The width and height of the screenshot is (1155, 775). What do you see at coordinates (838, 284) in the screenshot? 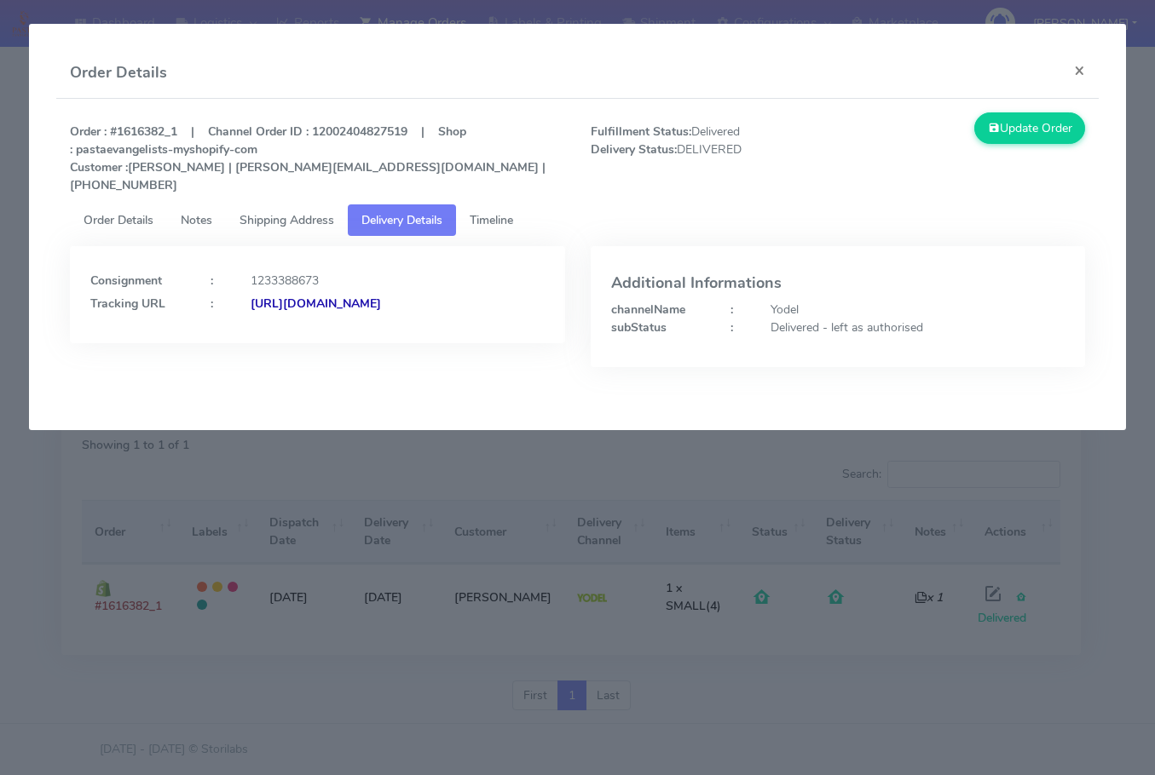
I see `h4: Additional Informations` at bounding box center [838, 284].